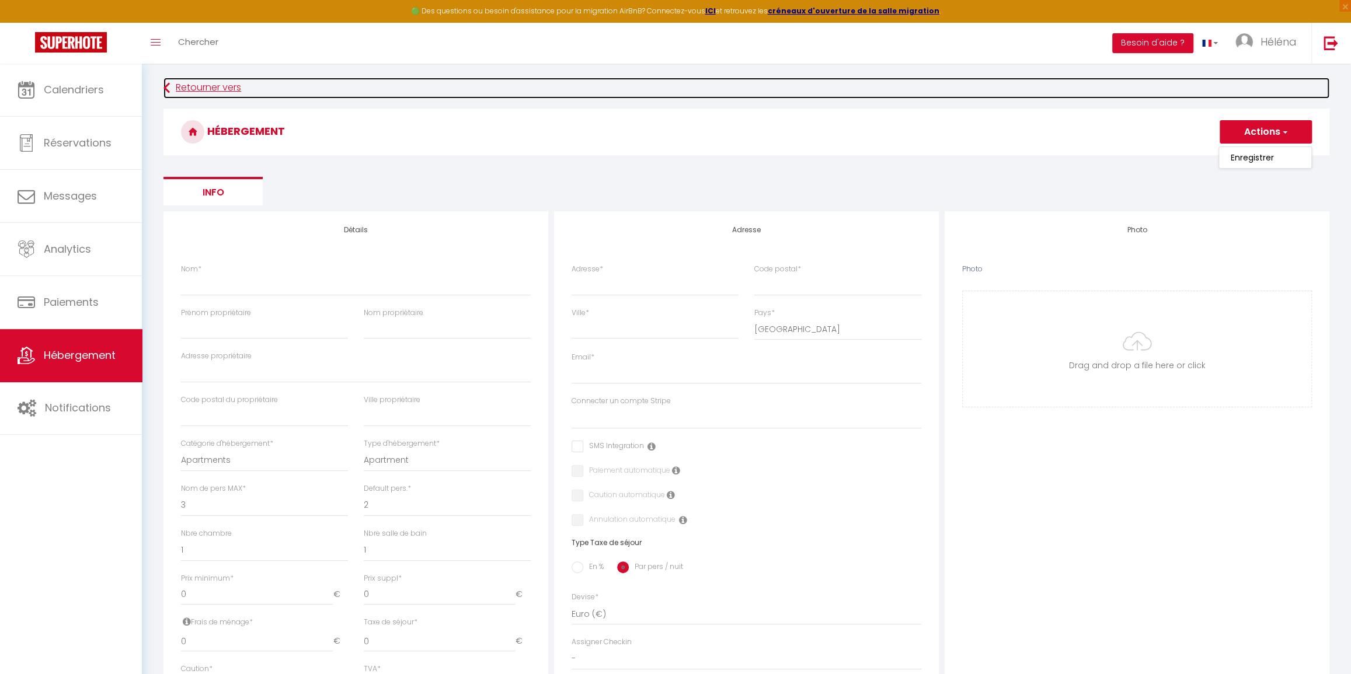 The width and height of the screenshot is (1351, 674). Describe the element at coordinates (207, 579) in the screenshot. I see `label: Prix minimum` at that location.